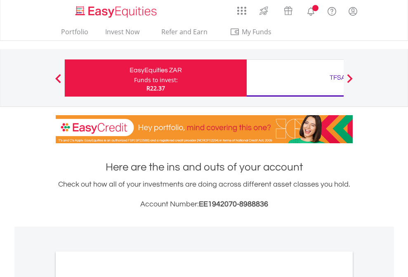 The height and width of the screenshot is (277, 408). What do you see at coordinates (288, 11) in the screenshot?
I see `img: vouchers-v2.svg` at bounding box center [288, 11].